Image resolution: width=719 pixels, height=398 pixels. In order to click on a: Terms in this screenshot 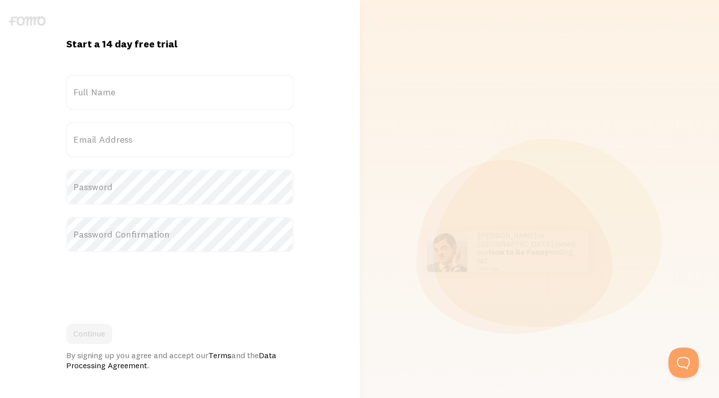, I will do `click(220, 356)`.